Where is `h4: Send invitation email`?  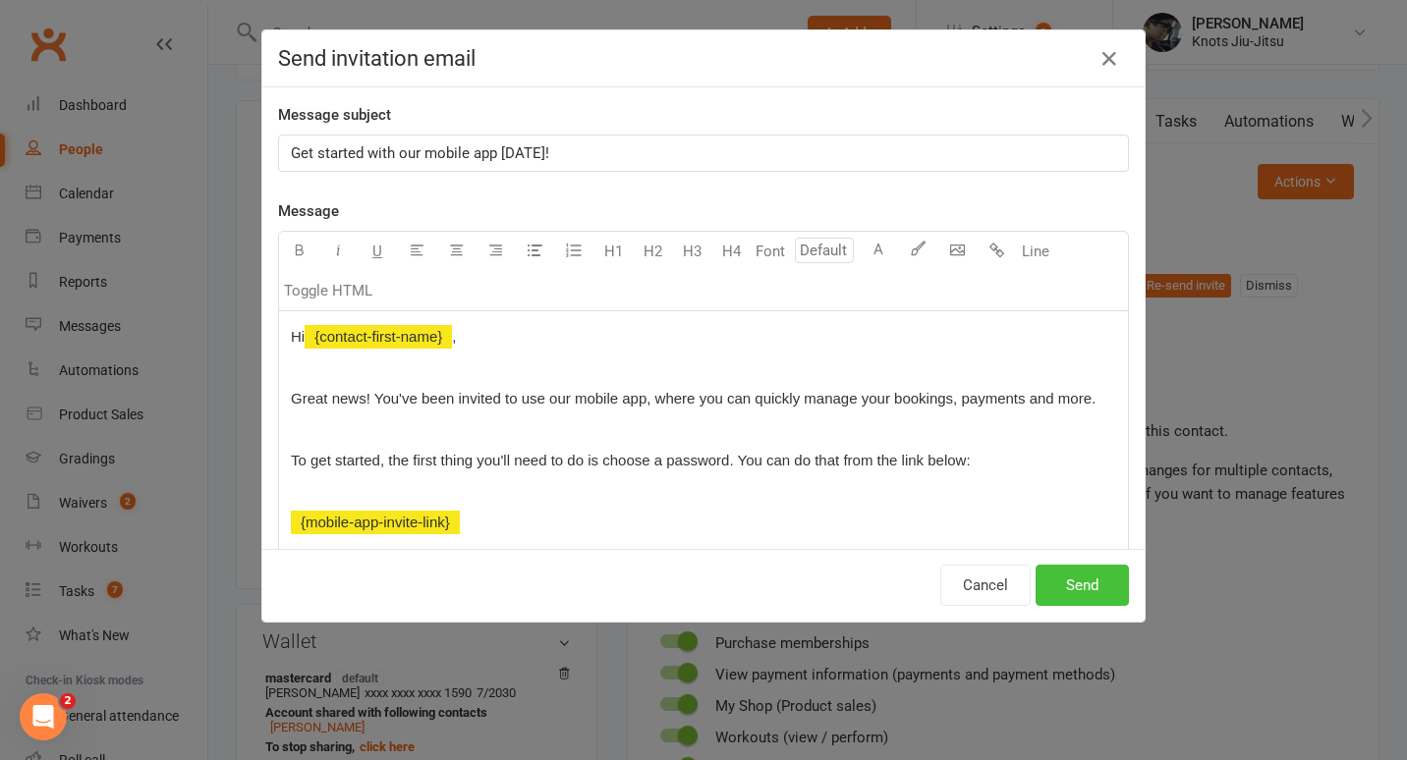
h4: Send invitation email is located at coordinates (703, 58).